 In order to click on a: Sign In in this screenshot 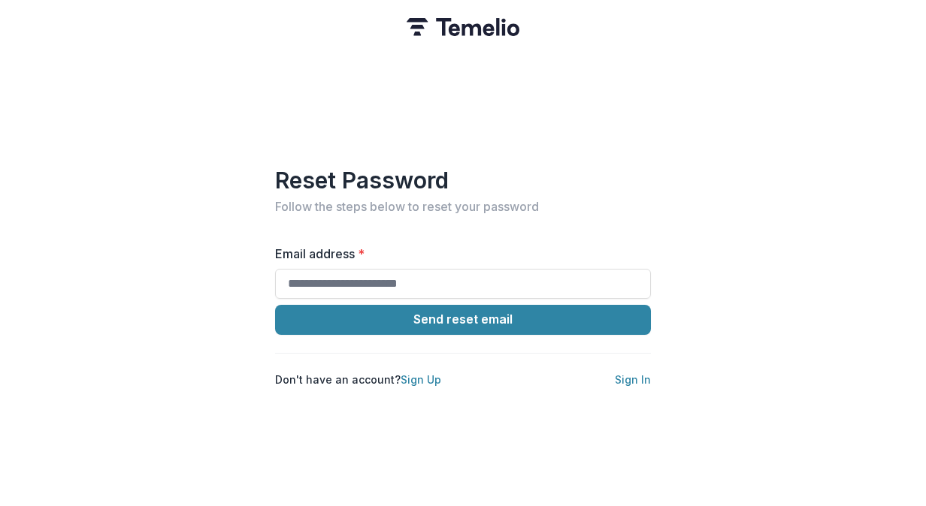, I will do `click(633, 379)`.